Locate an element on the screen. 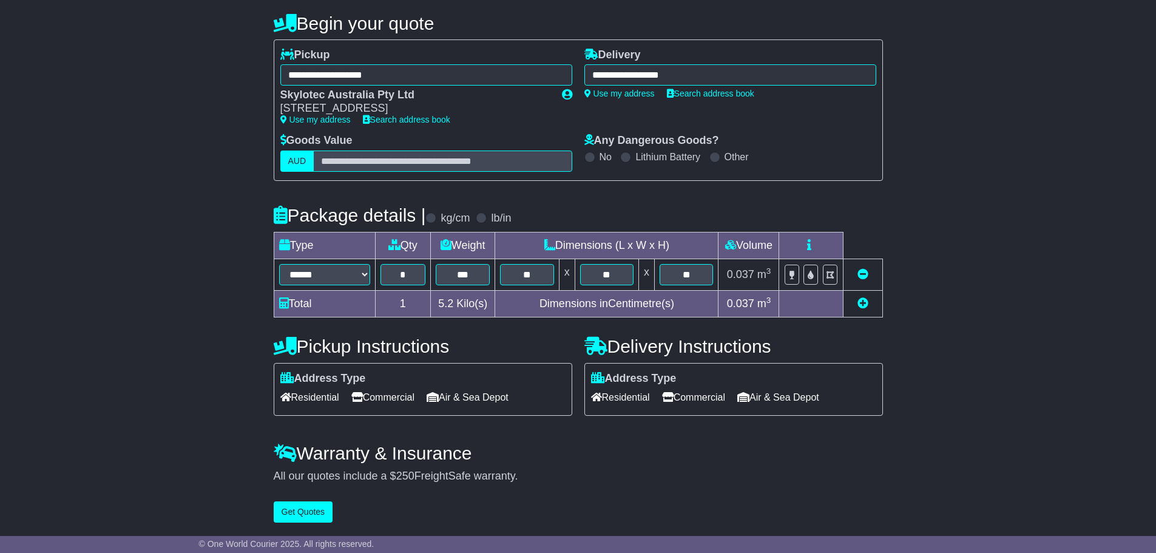  h4: Pickup Instructions is located at coordinates (423, 346).